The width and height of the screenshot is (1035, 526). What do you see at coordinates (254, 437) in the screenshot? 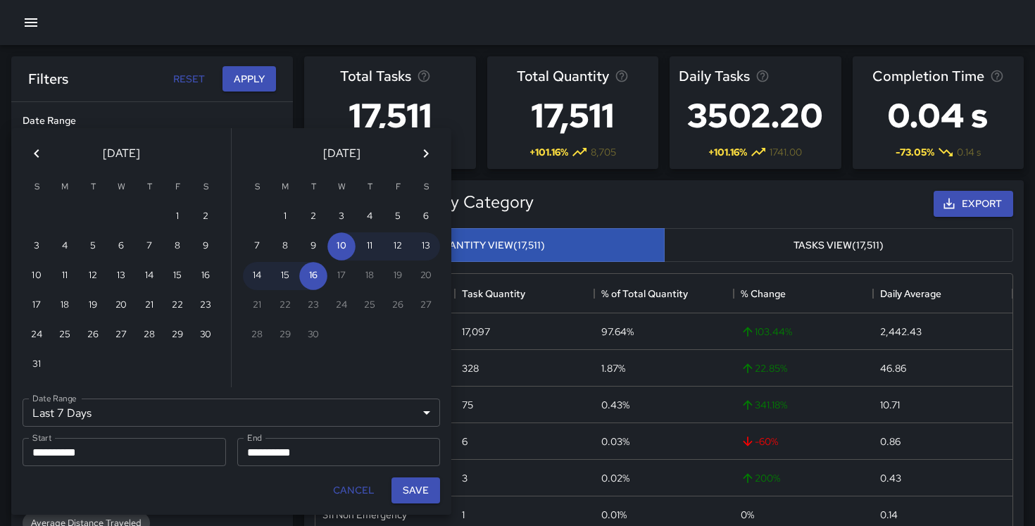
I see `label: End` at bounding box center [254, 437].